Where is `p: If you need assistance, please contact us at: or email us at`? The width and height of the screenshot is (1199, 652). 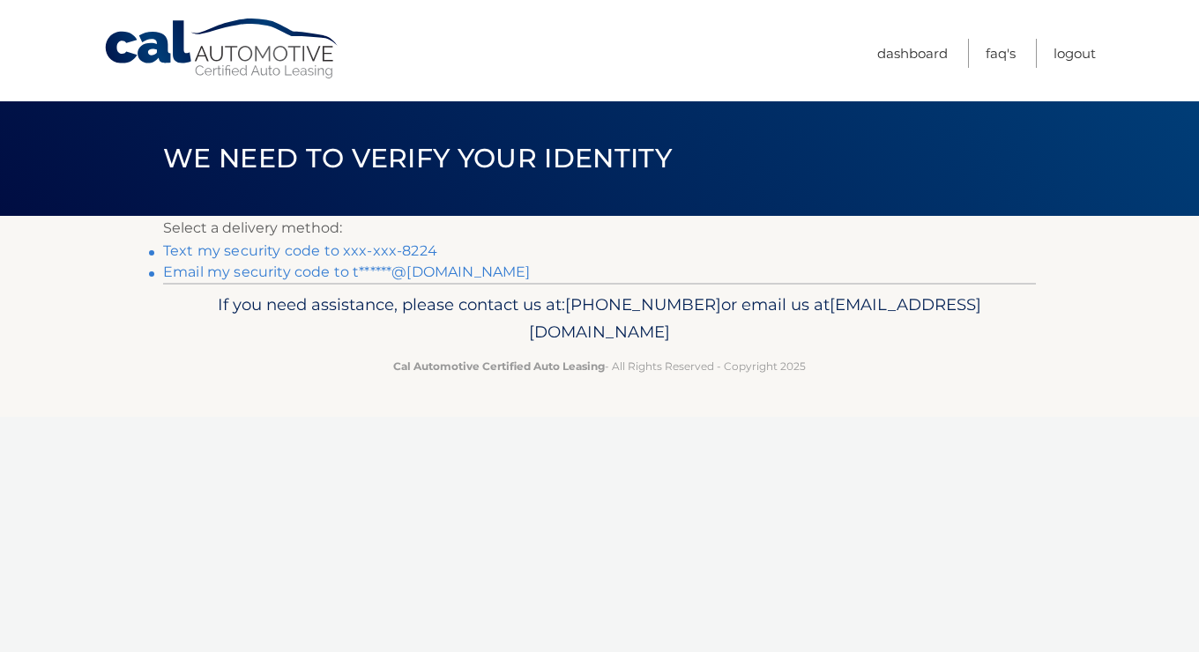
p: If you need assistance, please contact us at: or email us at is located at coordinates (599, 319).